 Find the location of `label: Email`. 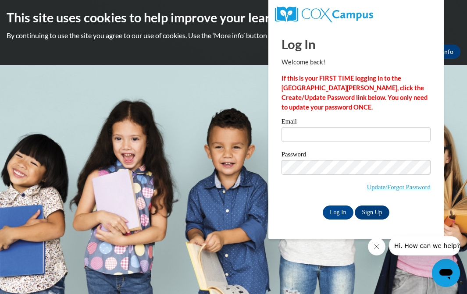

label: Email is located at coordinates (356, 123).